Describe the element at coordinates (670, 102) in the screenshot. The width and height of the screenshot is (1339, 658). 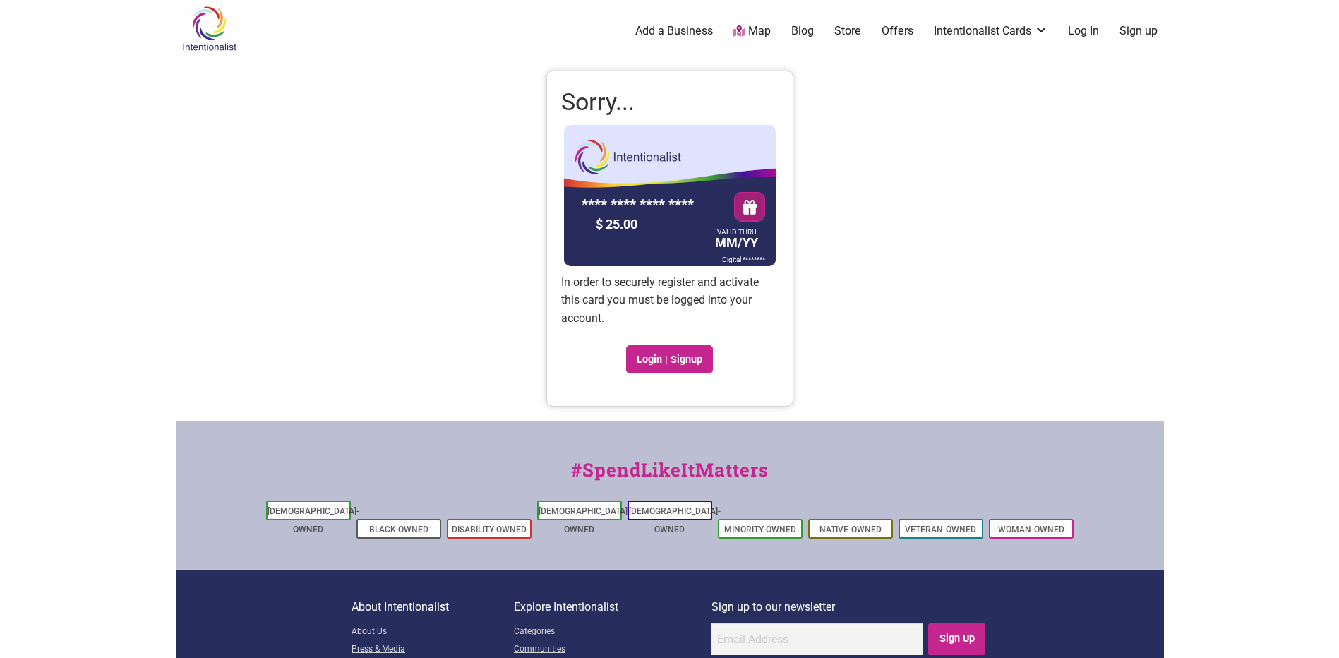
I see `h1: Sorry...` at that location.